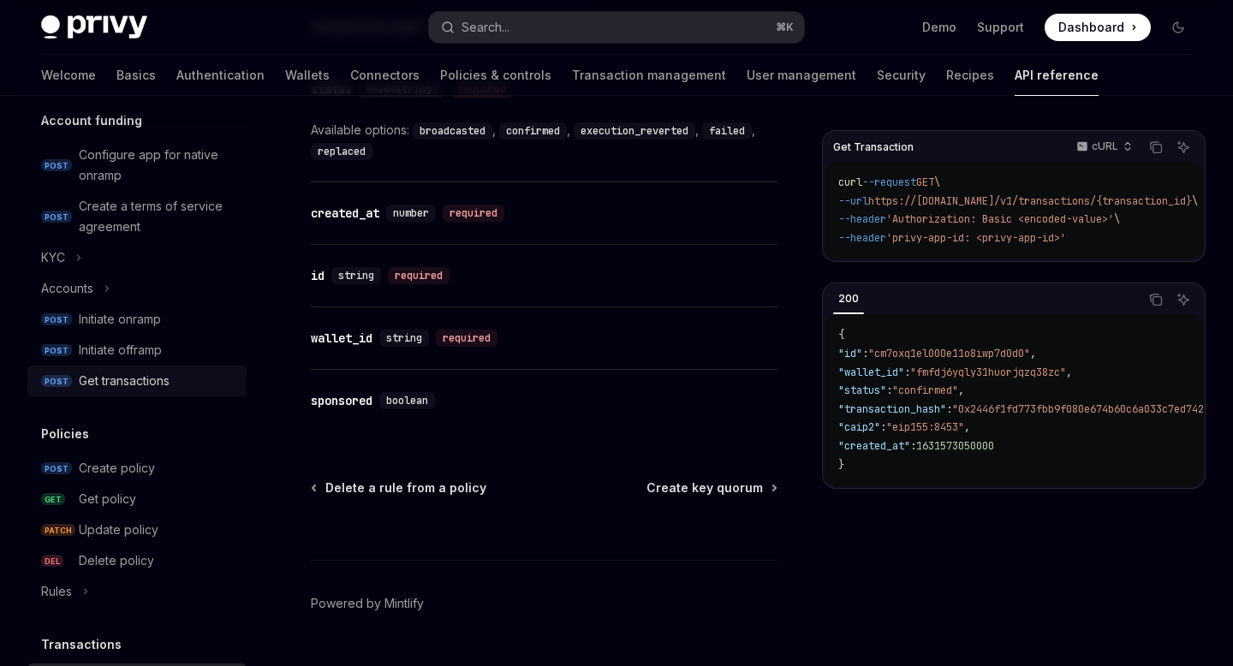 The image size is (1233, 666). What do you see at coordinates (496, 75) in the screenshot?
I see `a: Policies & controls` at bounding box center [496, 75].